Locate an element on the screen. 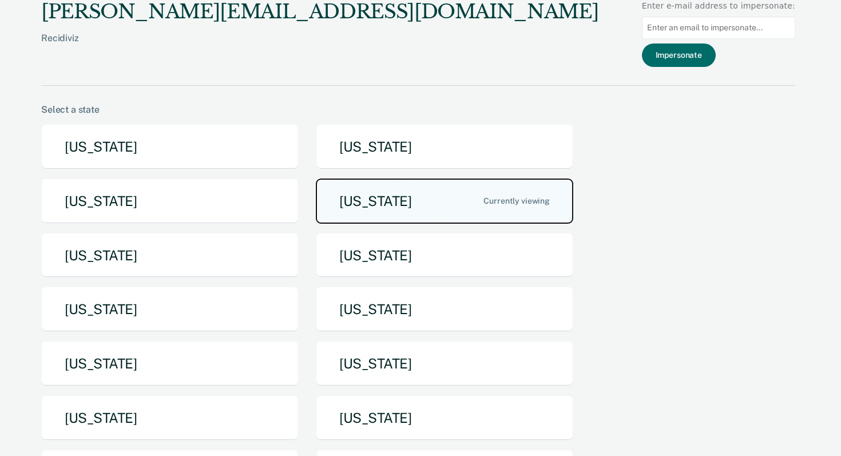 This screenshot has height=456, width=841. div: Select a state is located at coordinates (418, 109).